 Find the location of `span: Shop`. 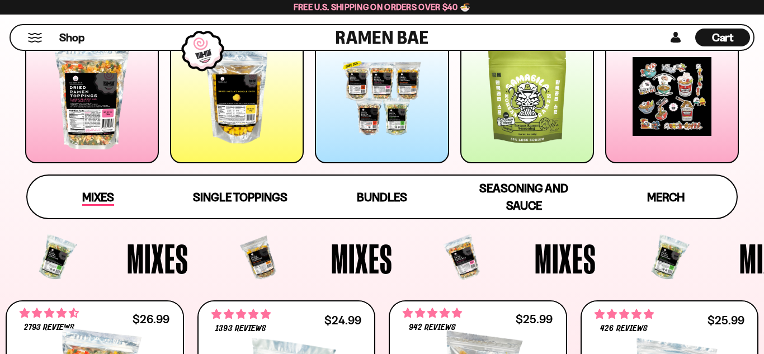

span: Shop is located at coordinates (72, 37).